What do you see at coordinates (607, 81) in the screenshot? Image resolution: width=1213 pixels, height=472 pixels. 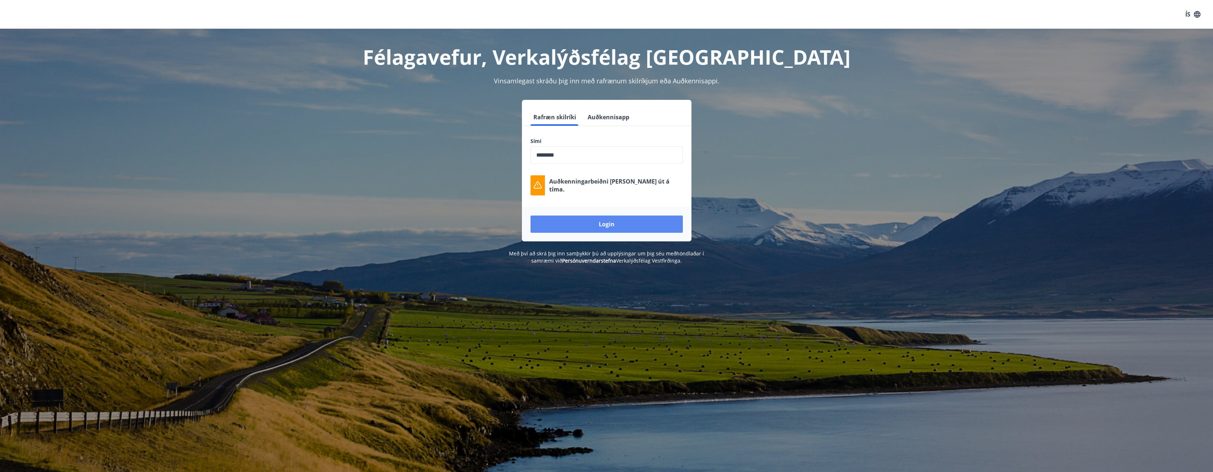 I see `span: Vinsamlegast skráðu þig inn með rafrænum skilríkjum eða Auðkennisappi.` at bounding box center [607, 81].